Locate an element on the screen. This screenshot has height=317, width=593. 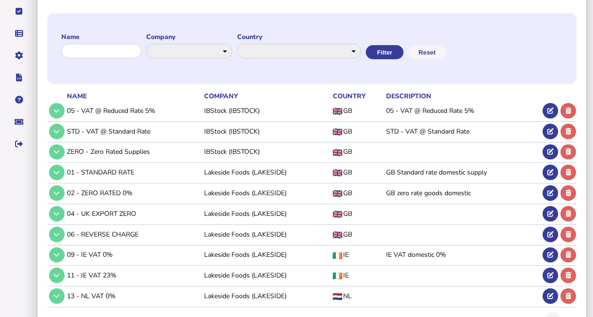
td: 06 - REVERSE CHARGE is located at coordinates (133, 234).